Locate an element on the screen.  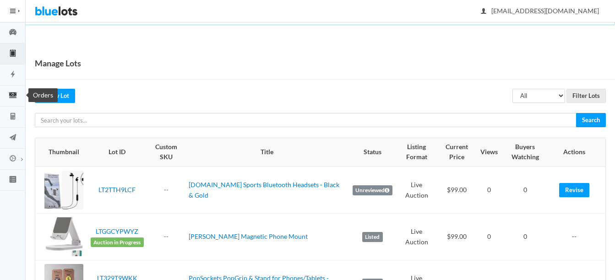
th: Thumbnail is located at coordinates (61, 152).